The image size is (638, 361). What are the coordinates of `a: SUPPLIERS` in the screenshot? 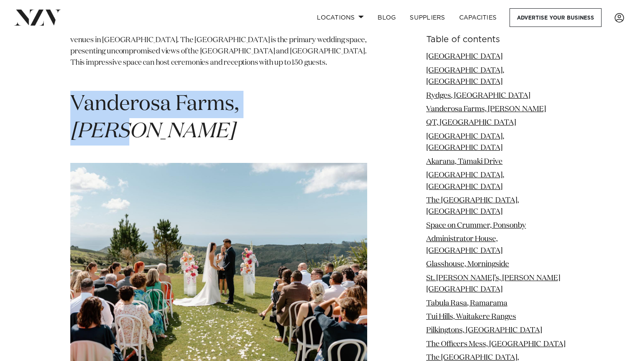 It's located at (427, 17).